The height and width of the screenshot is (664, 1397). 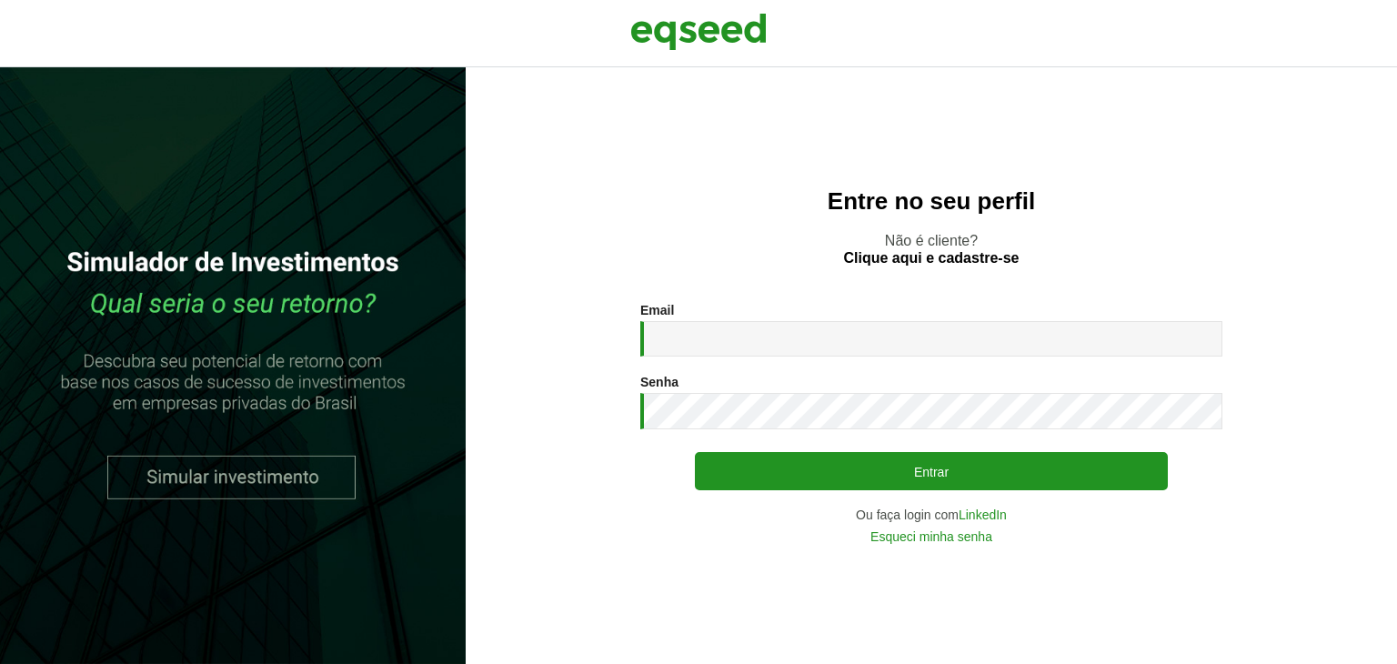 What do you see at coordinates (931, 471) in the screenshot?
I see `button: Entrar` at bounding box center [931, 471].